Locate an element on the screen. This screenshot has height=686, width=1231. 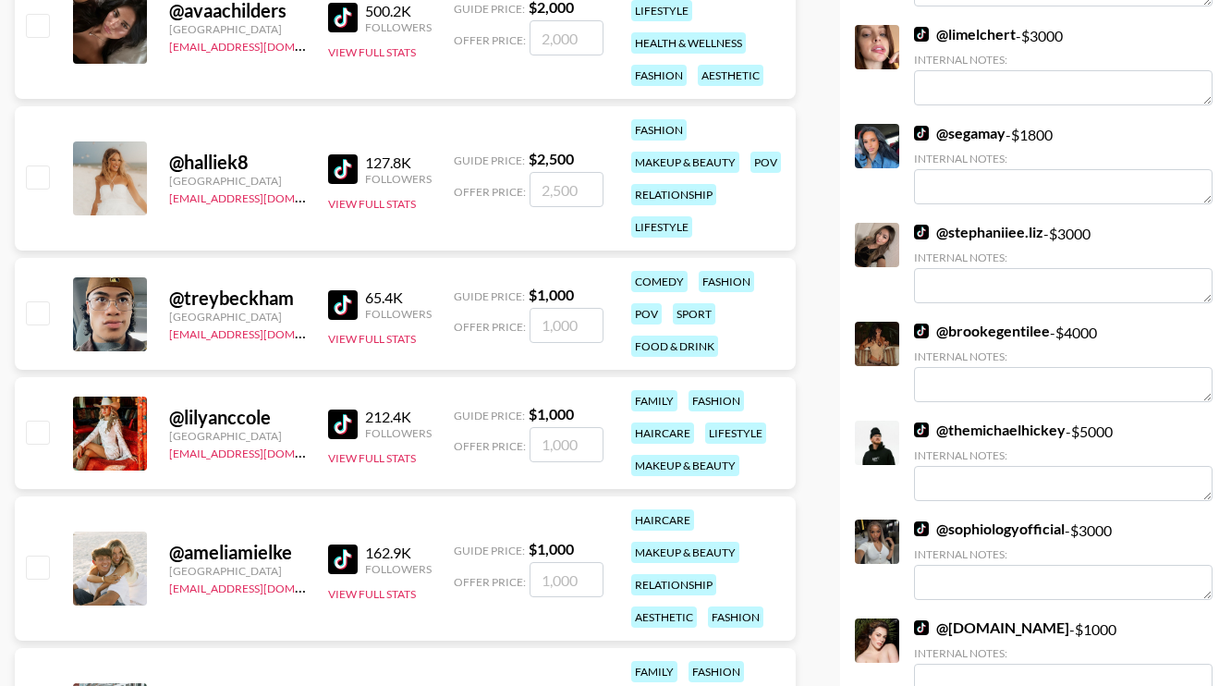
div: - $ 5000 is located at coordinates (1063, 460).